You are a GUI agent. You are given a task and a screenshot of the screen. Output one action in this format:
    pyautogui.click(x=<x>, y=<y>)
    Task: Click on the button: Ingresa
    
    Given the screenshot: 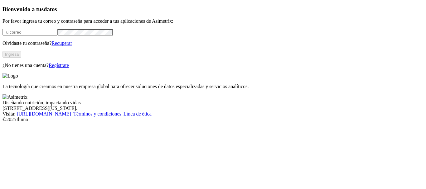 What is the action you would take?
    pyautogui.click(x=12, y=54)
    